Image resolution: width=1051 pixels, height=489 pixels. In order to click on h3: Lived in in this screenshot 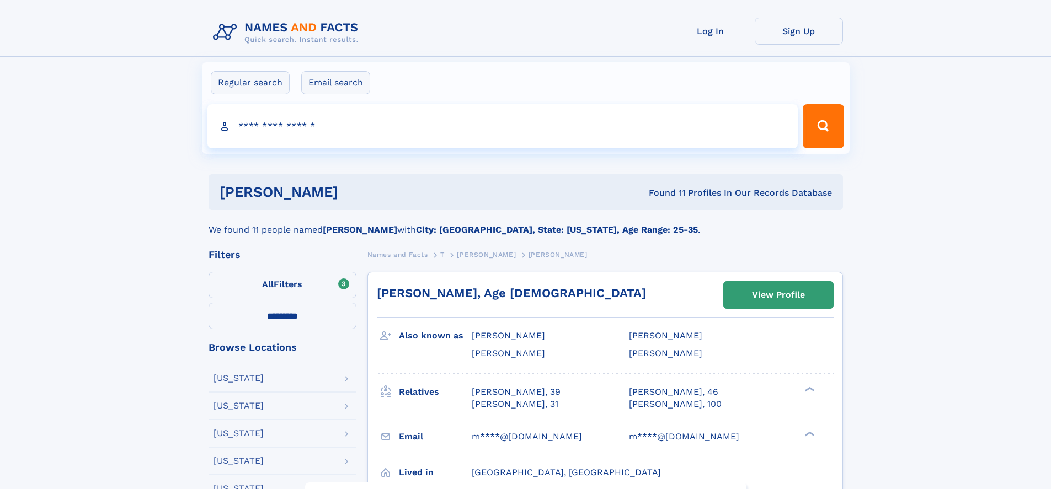, I will do `click(435, 473)`.